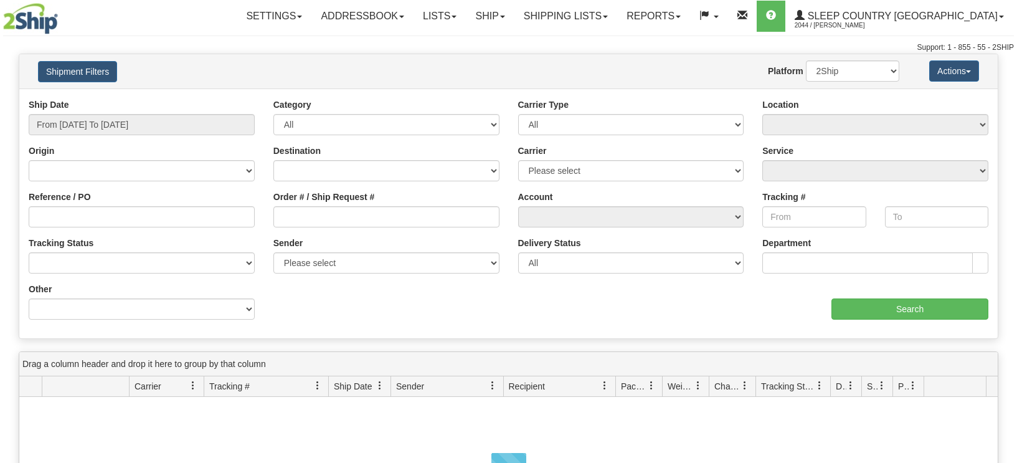  What do you see at coordinates (288, 243) in the screenshot?
I see `label: Sender` at bounding box center [288, 243].